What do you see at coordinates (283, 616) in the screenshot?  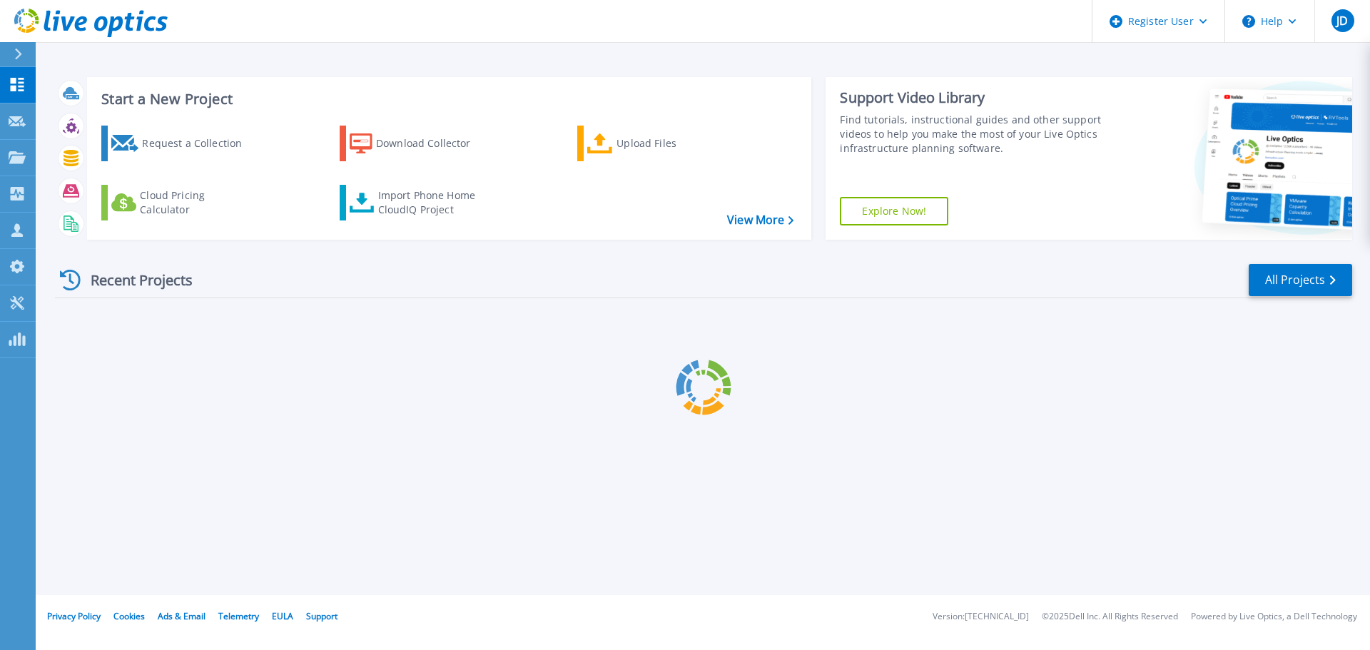 I see `a: EULA` at bounding box center [283, 616].